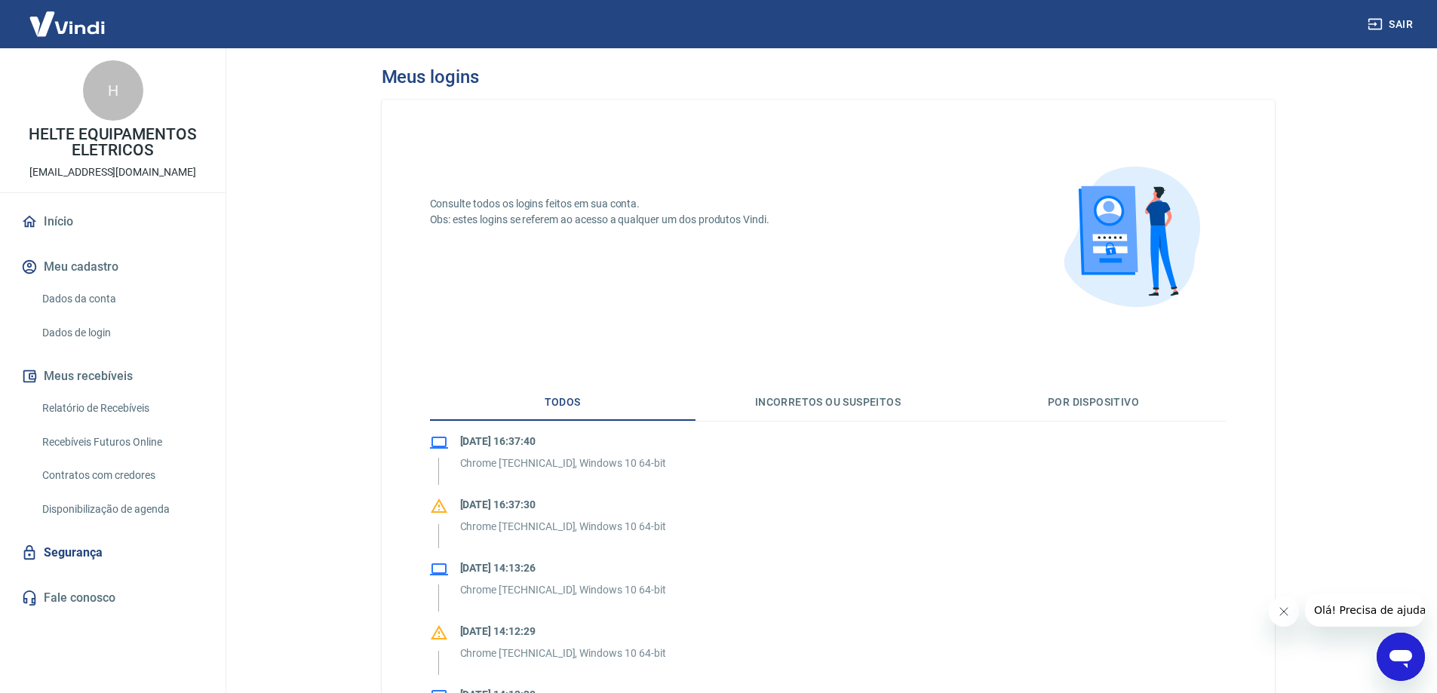  Describe the element at coordinates (112, 222) in the screenshot. I see `a: Início` at that location.